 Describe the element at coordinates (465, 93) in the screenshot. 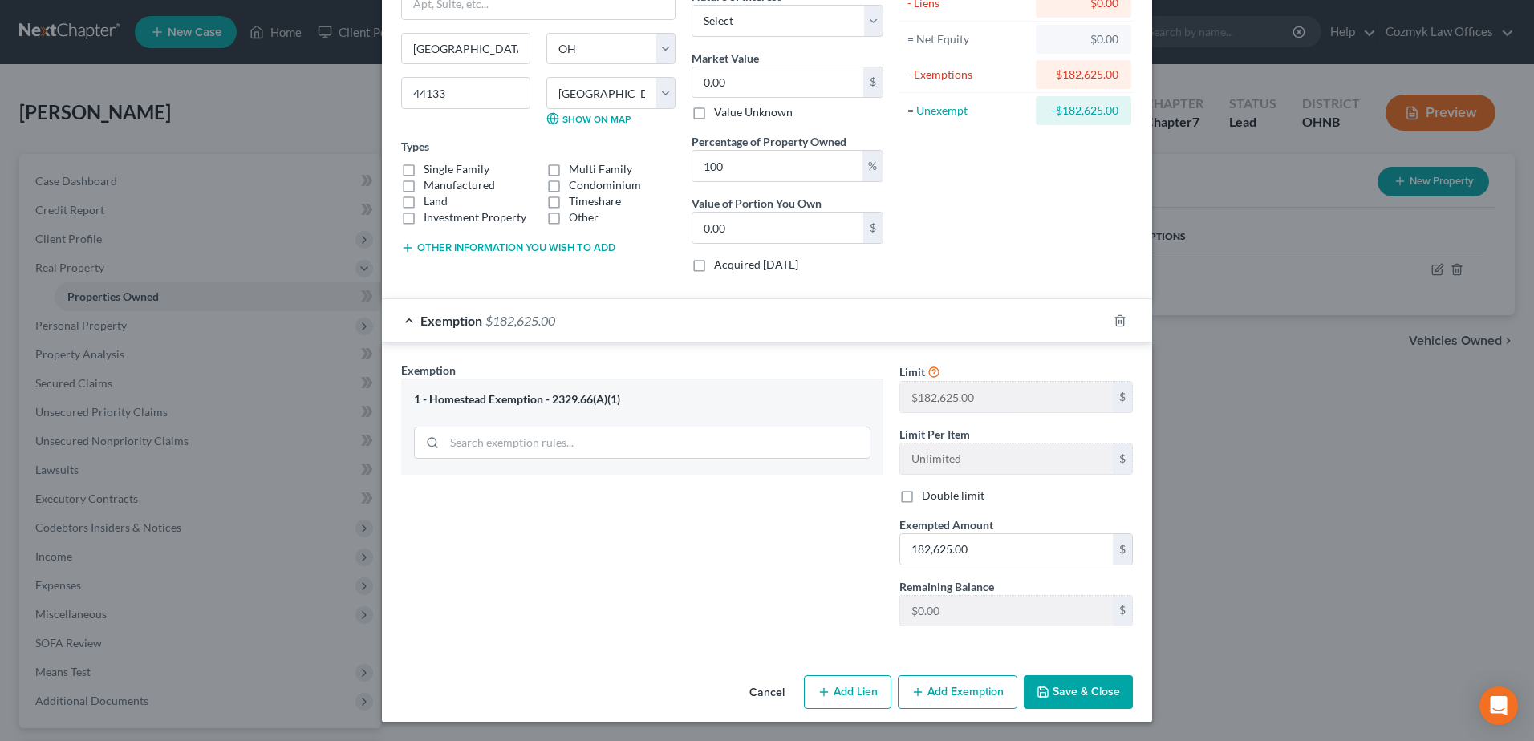

I see `input: Enter zip...` at that location.